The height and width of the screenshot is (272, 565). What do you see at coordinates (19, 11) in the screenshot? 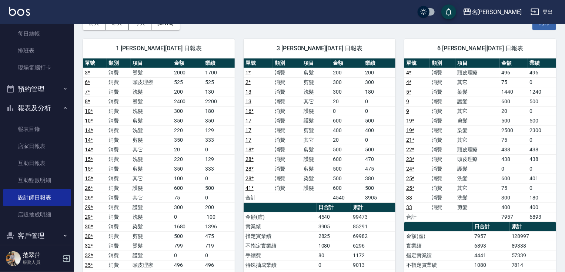
I see `img: Logo` at bounding box center [19, 11].